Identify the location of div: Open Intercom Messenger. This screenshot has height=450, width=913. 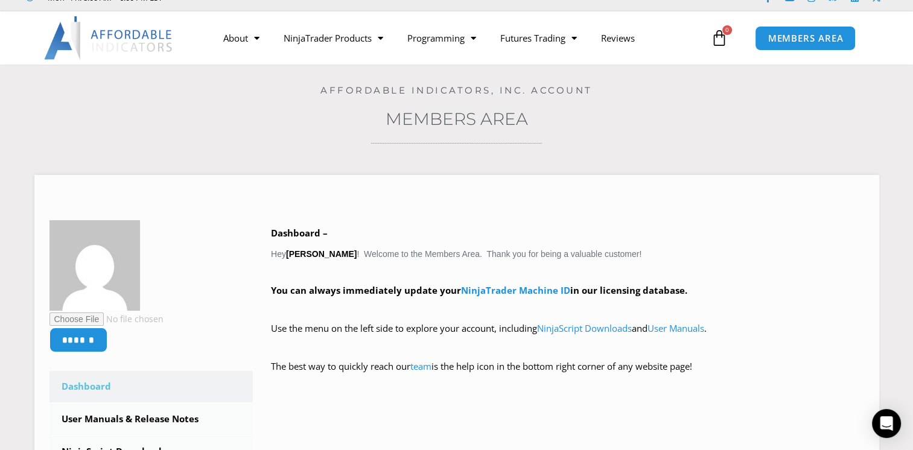
(887, 424).